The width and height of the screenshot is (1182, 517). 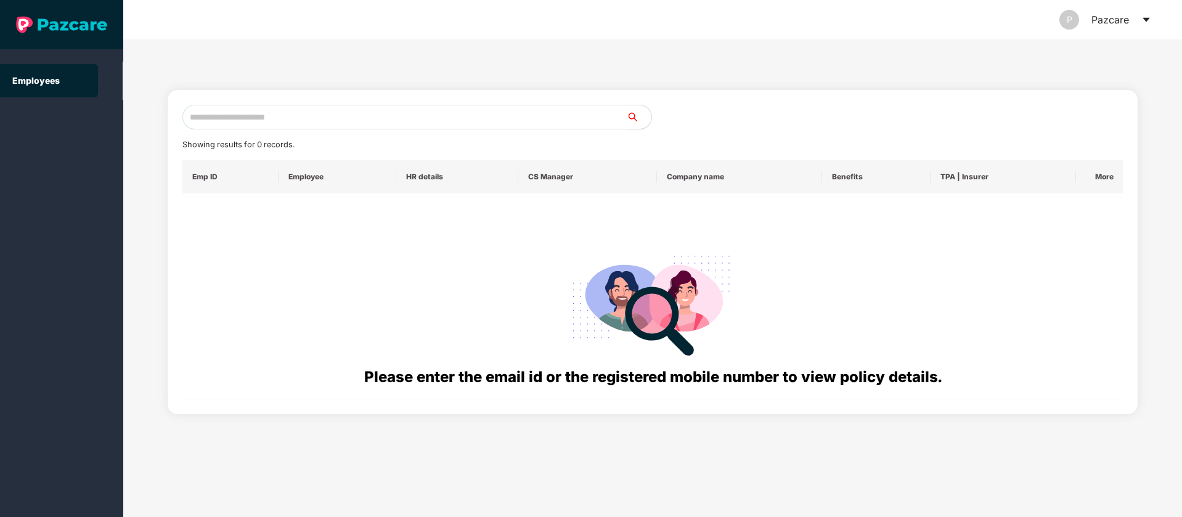 What do you see at coordinates (230, 177) in the screenshot?
I see `th: Emp ID` at bounding box center [230, 177].